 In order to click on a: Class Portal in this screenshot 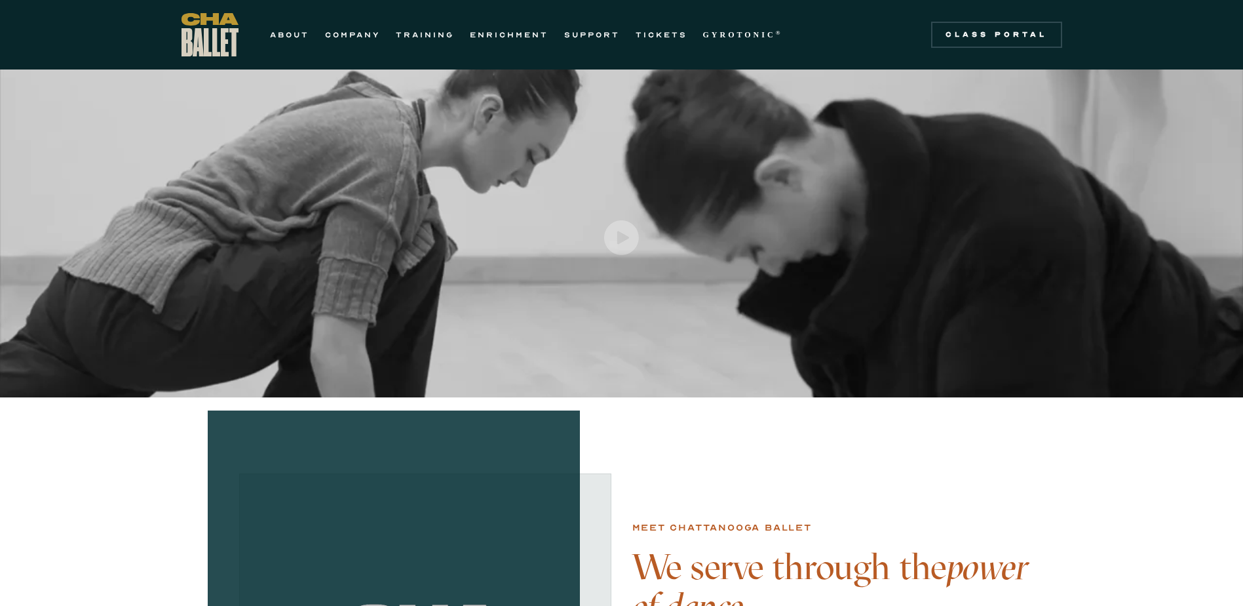, I will do `click(997, 35)`.